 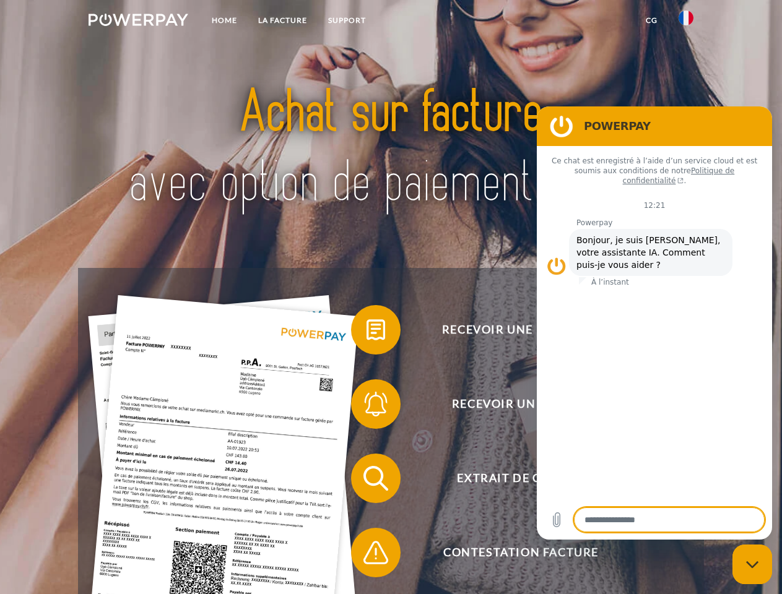 What do you see at coordinates (20, 414) in the screenshot?
I see `button: Charger un fichier` at bounding box center [20, 414].